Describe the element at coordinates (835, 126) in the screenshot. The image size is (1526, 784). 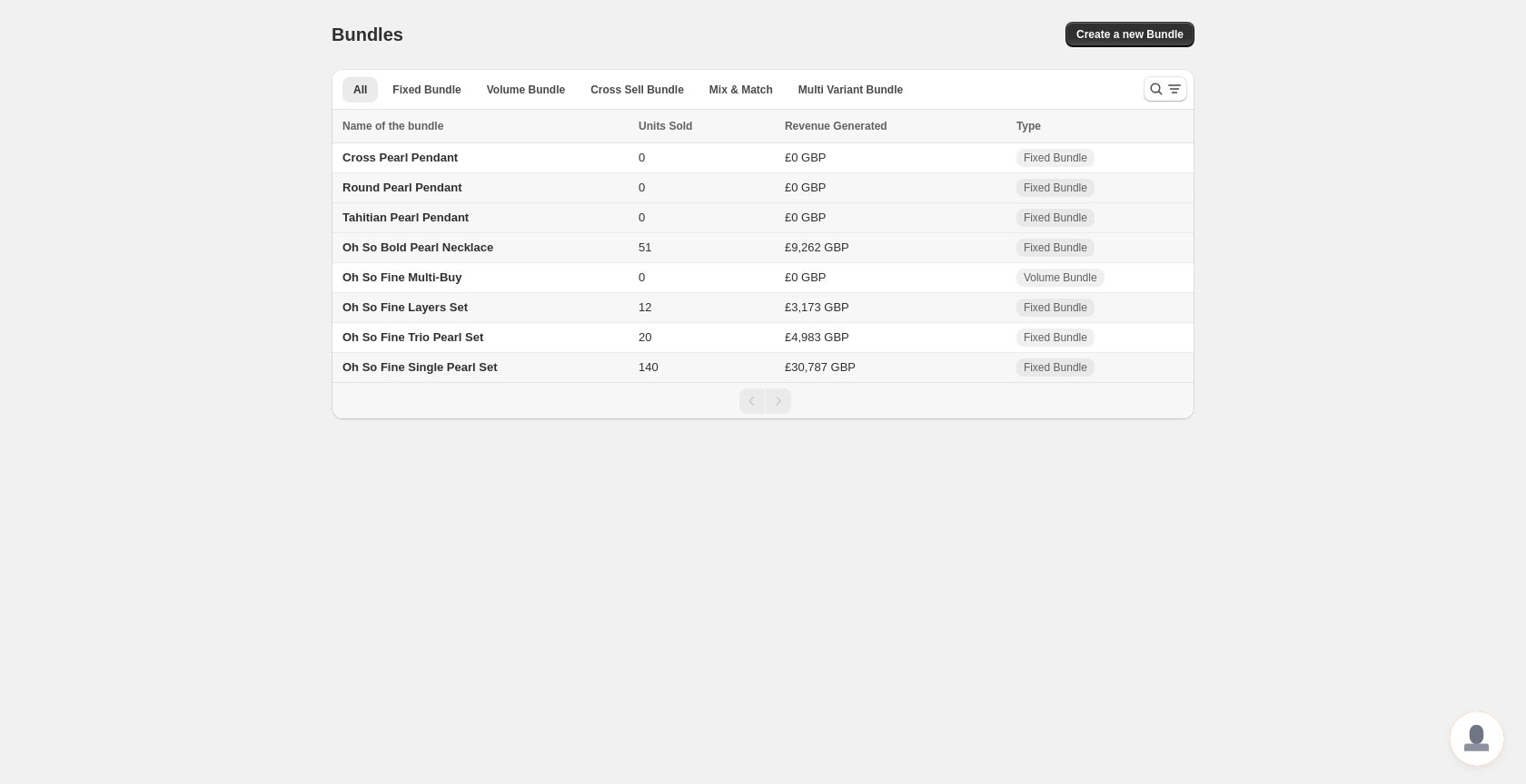
I see `span: Revenue Generated` at that location.